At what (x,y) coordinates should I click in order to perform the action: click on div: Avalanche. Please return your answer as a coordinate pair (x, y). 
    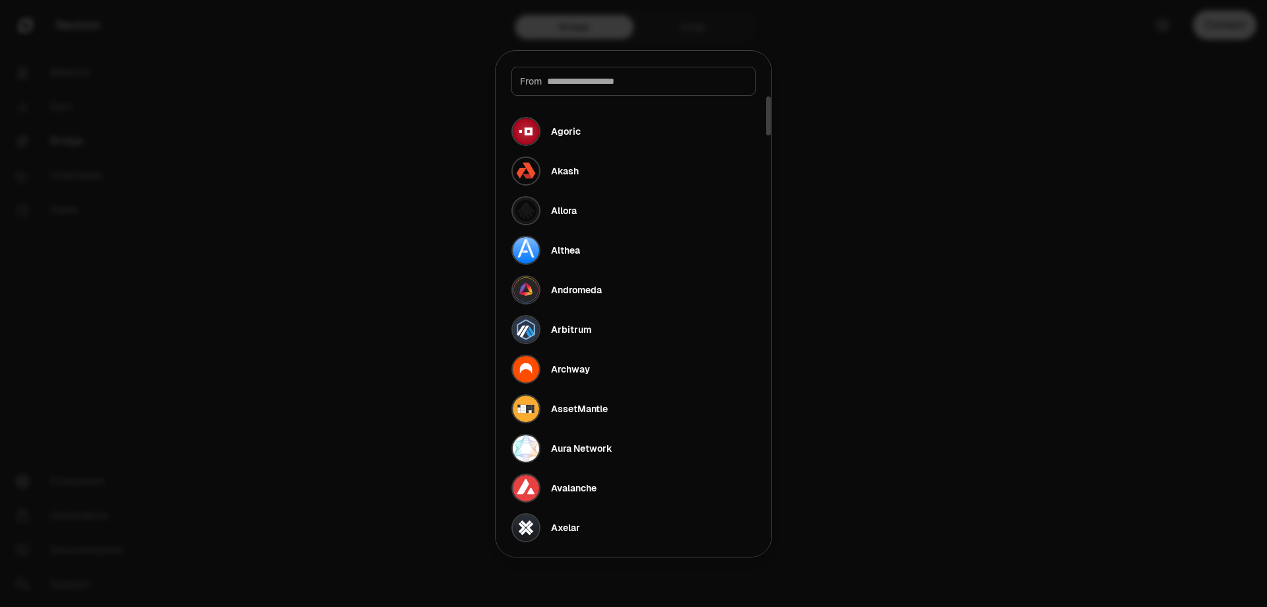
    Looking at the image, I should click on (574, 488).